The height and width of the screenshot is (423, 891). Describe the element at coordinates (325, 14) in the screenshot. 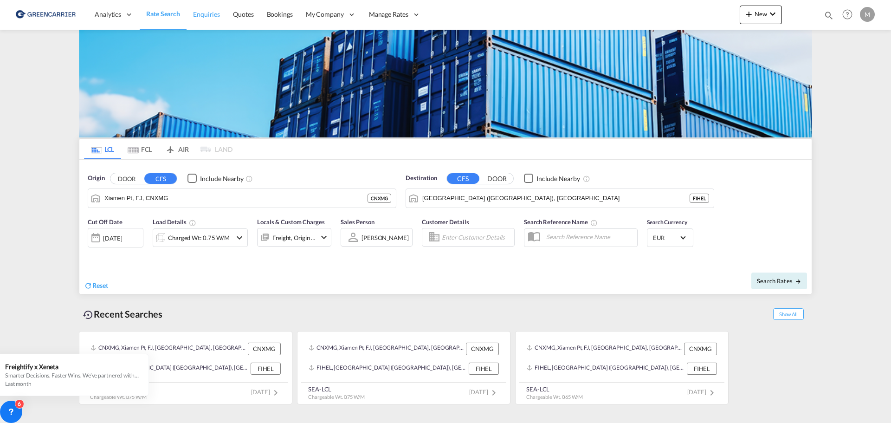

I see `span: My Company` at that location.